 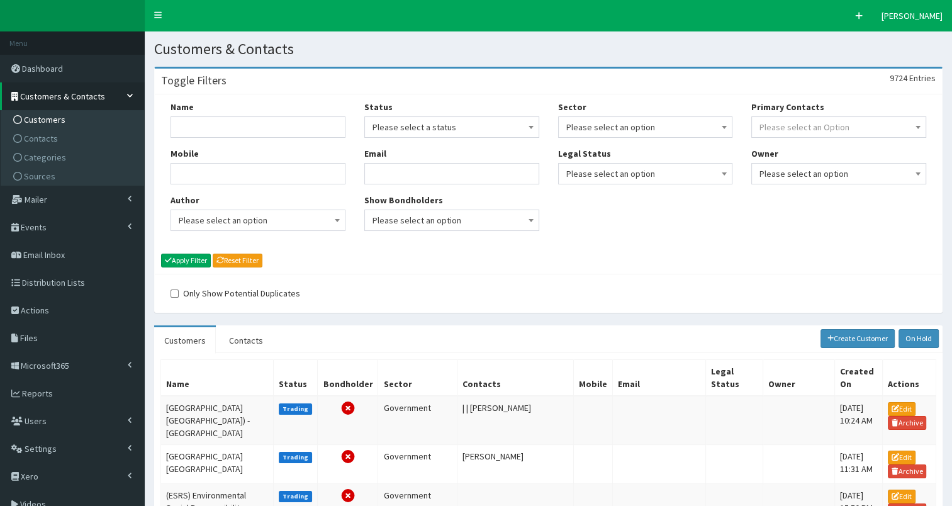 What do you see at coordinates (74, 157) in the screenshot?
I see `a: Categories` at bounding box center [74, 157].